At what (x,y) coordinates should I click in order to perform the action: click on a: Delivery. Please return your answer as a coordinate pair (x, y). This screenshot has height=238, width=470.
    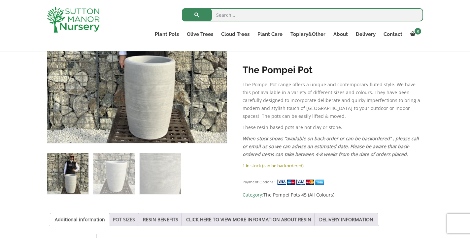
    Looking at the image, I should click on (365, 34).